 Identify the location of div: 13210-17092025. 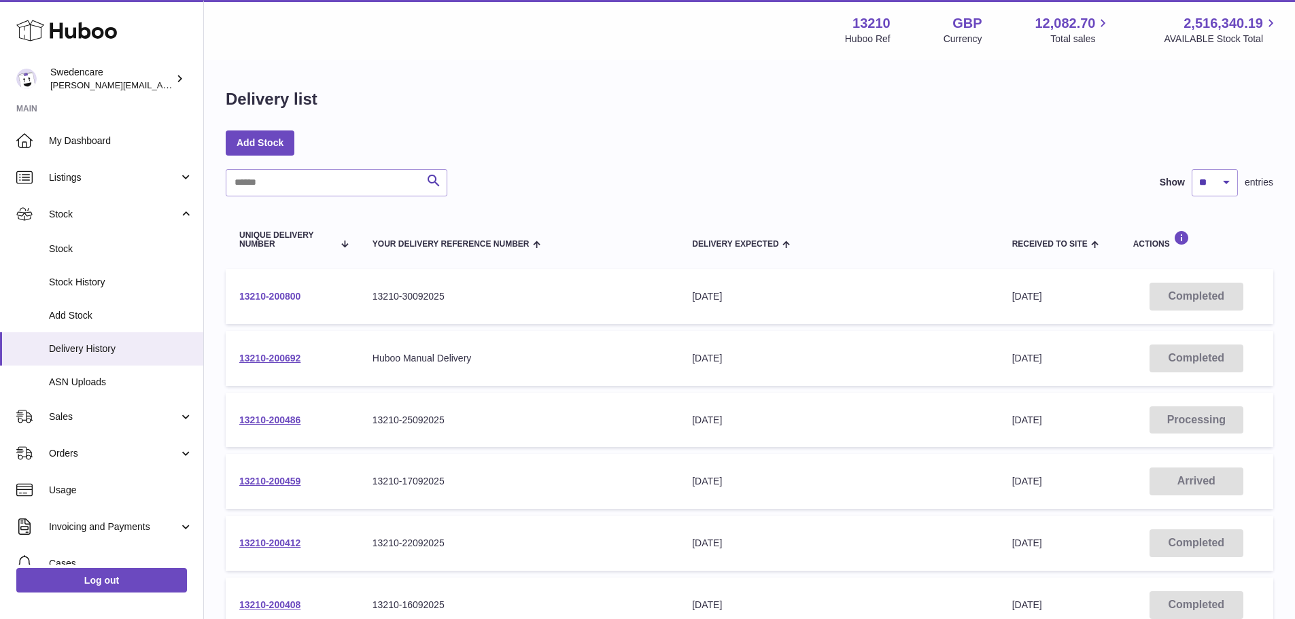
(519, 481).